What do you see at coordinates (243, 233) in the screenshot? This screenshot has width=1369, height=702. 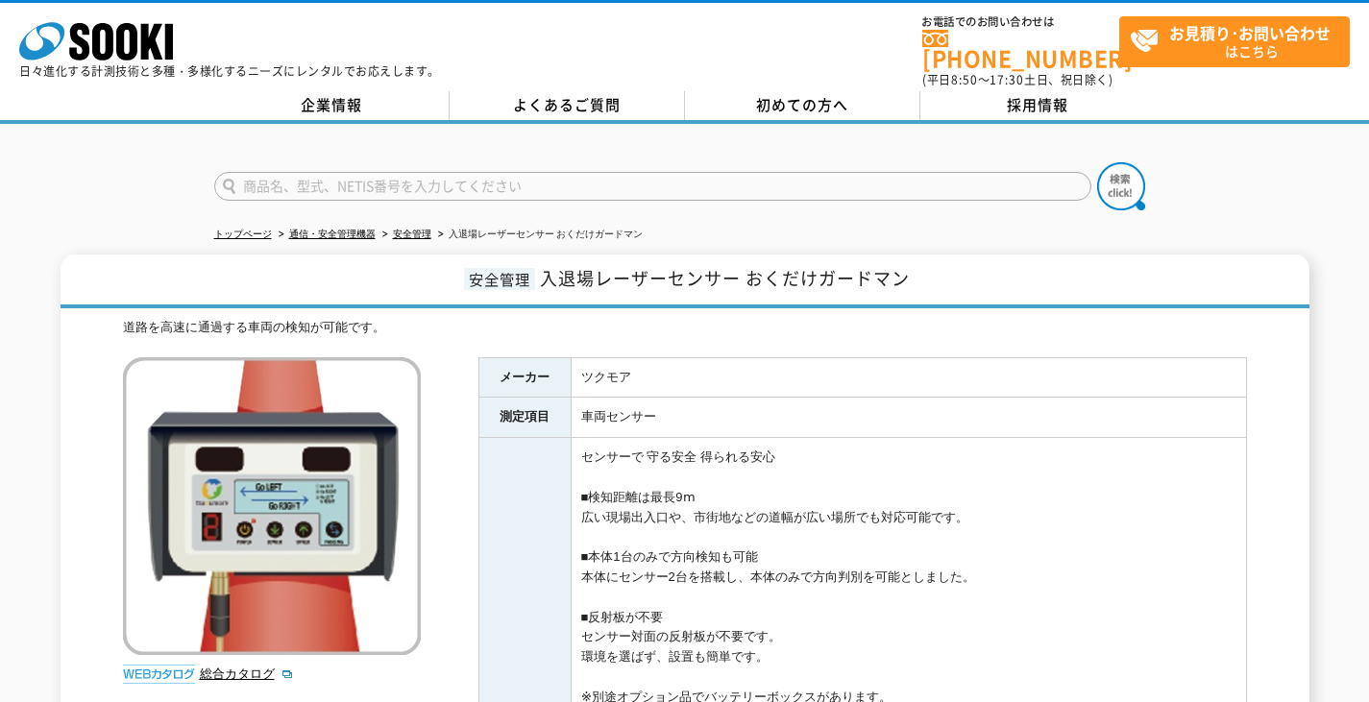 I see `a: トップページ` at bounding box center [243, 233].